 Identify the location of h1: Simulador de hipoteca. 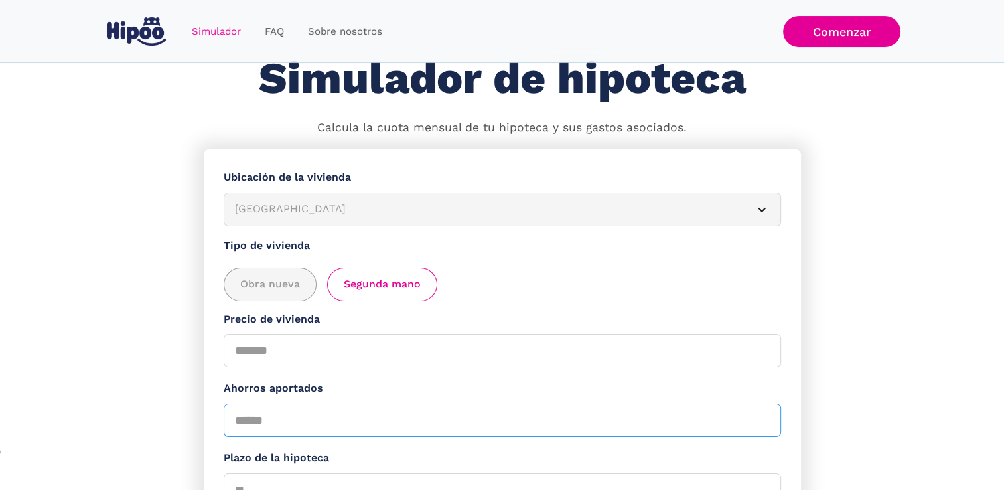
(502, 78).